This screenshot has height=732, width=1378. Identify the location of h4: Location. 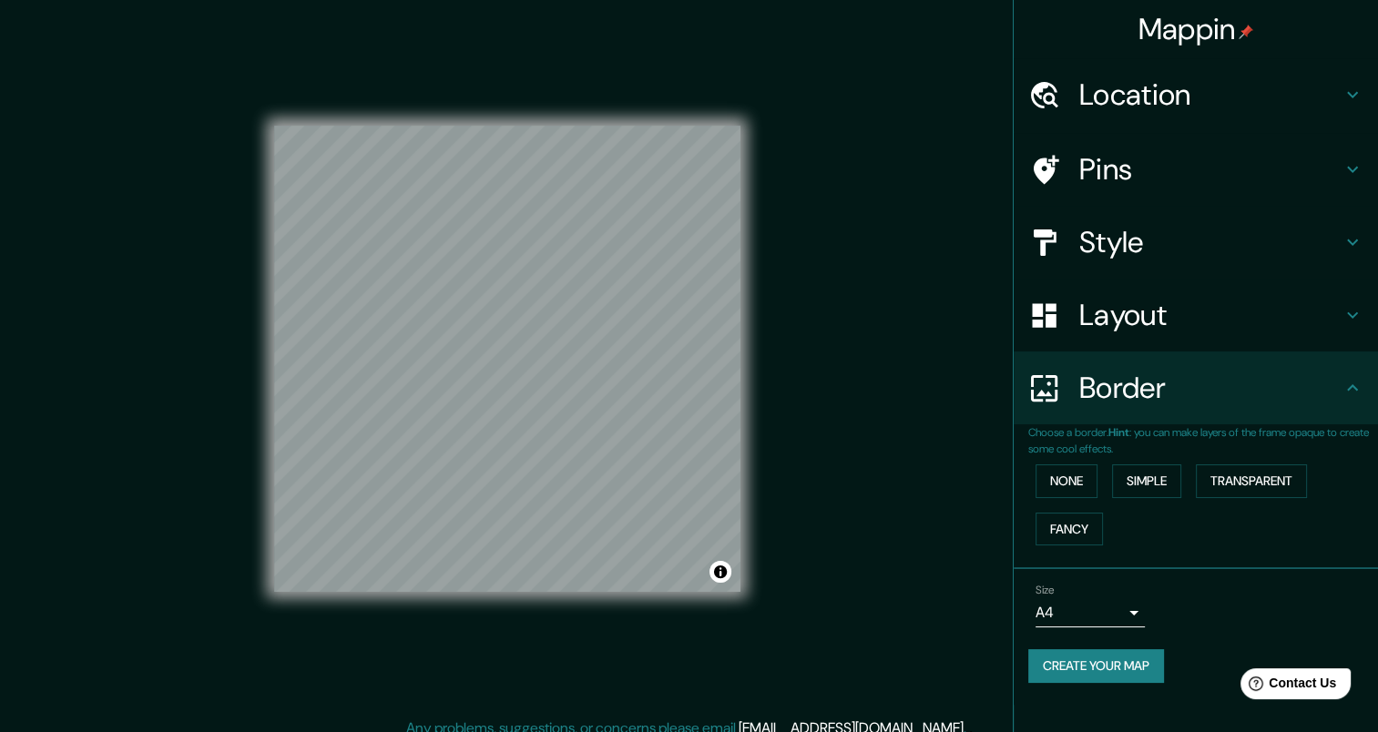
(1211, 95).